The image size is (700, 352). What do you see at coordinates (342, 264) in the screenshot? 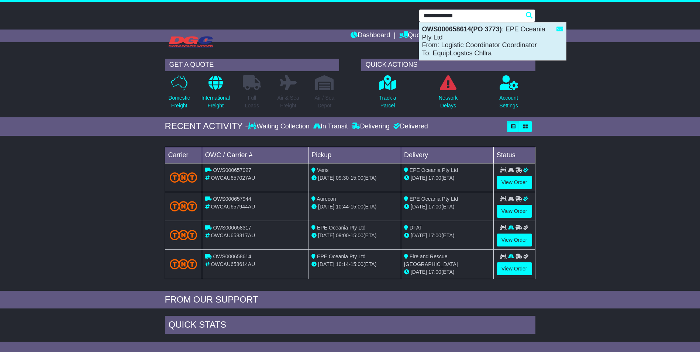
I see `span: 10:14` at bounding box center [342, 264].